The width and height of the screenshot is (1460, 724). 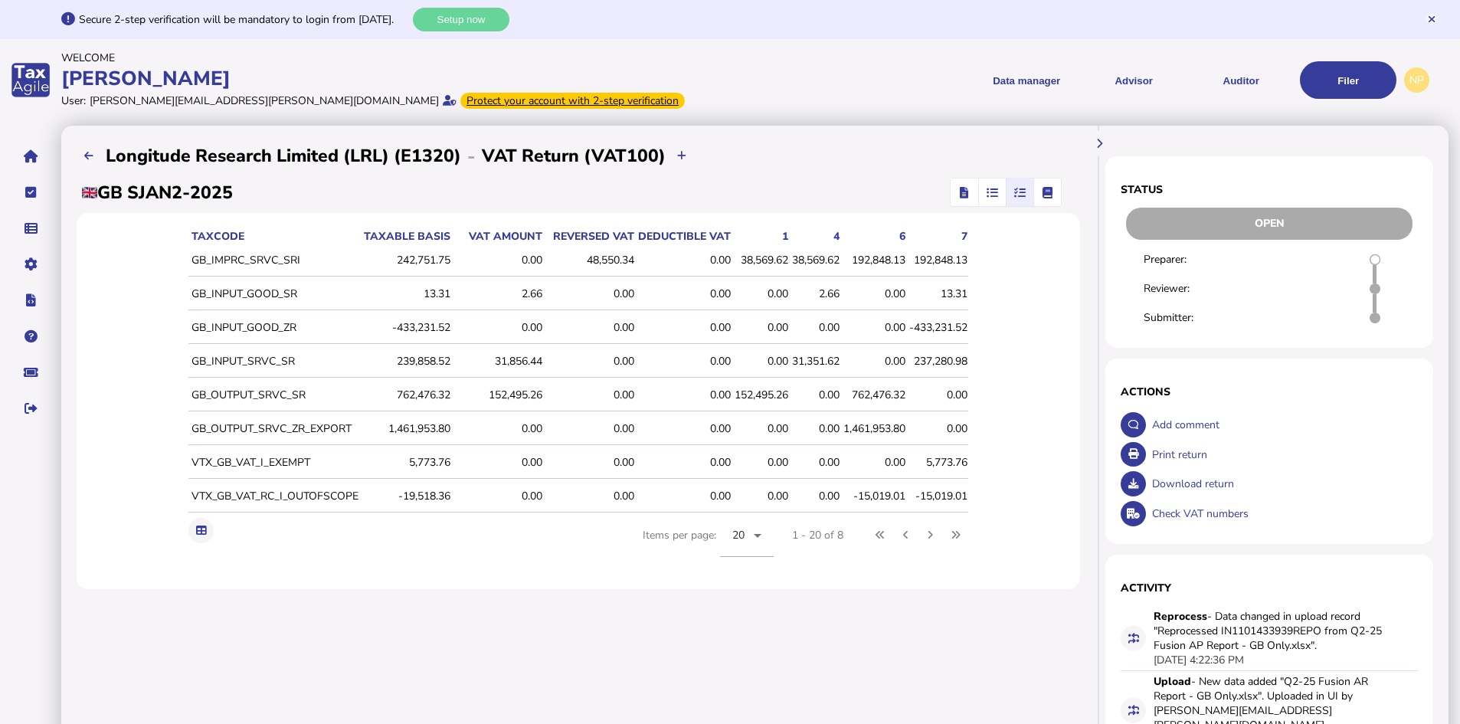 What do you see at coordinates (874, 236) in the screenshot?
I see `div: 6` at bounding box center [874, 236].